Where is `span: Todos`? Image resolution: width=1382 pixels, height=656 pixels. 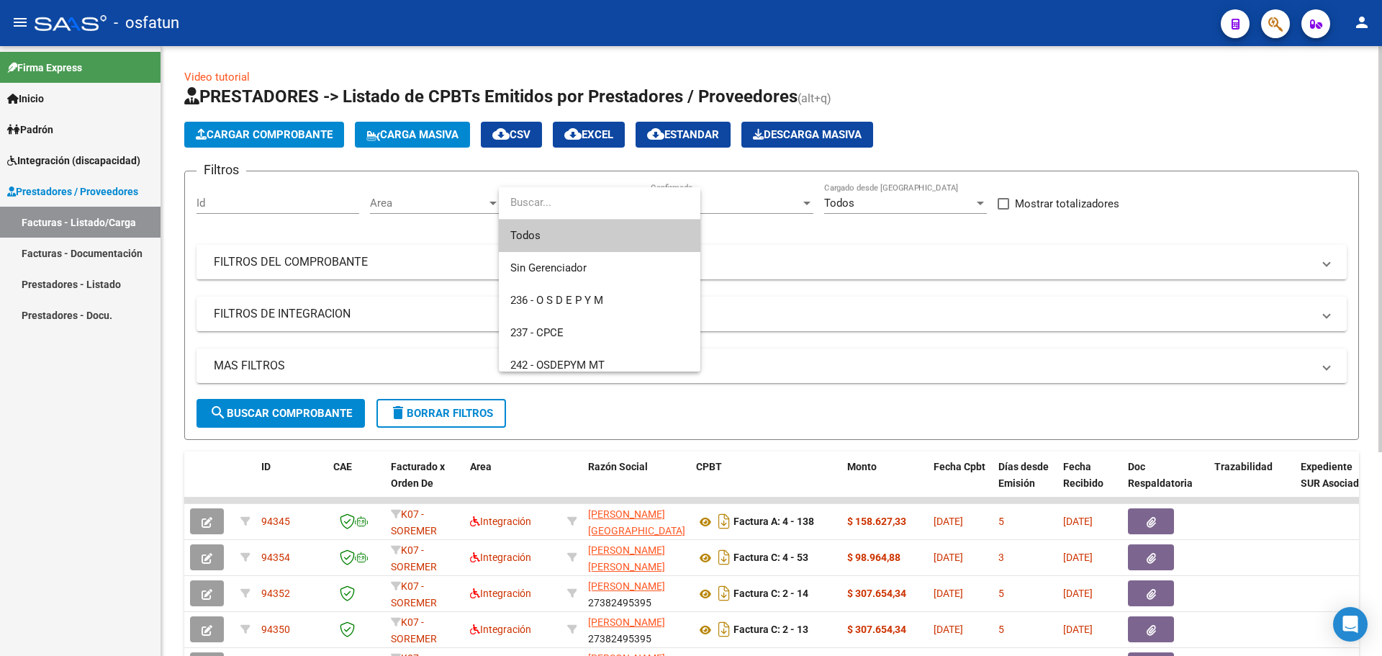
span: Todos is located at coordinates (600, 235).